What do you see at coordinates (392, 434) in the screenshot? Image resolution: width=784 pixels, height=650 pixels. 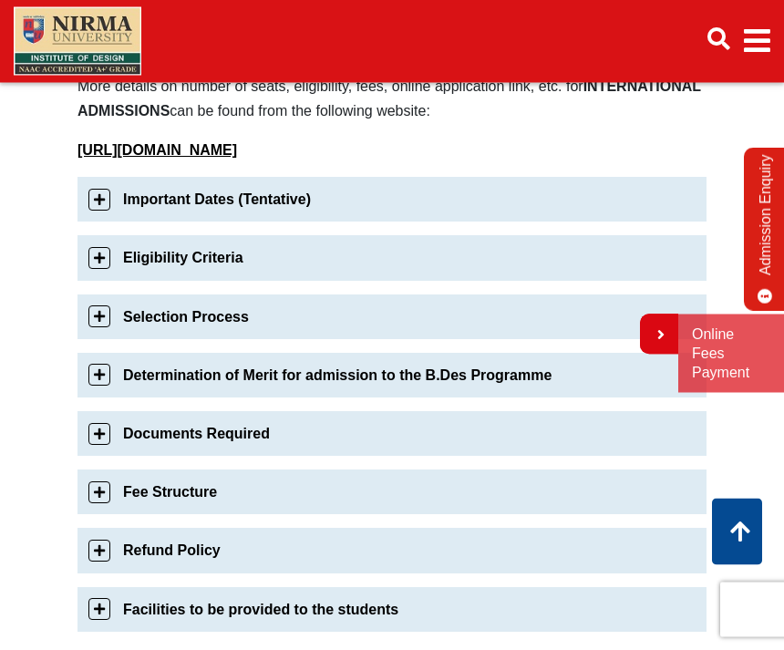 I see `a: Documents Required` at bounding box center [392, 434].